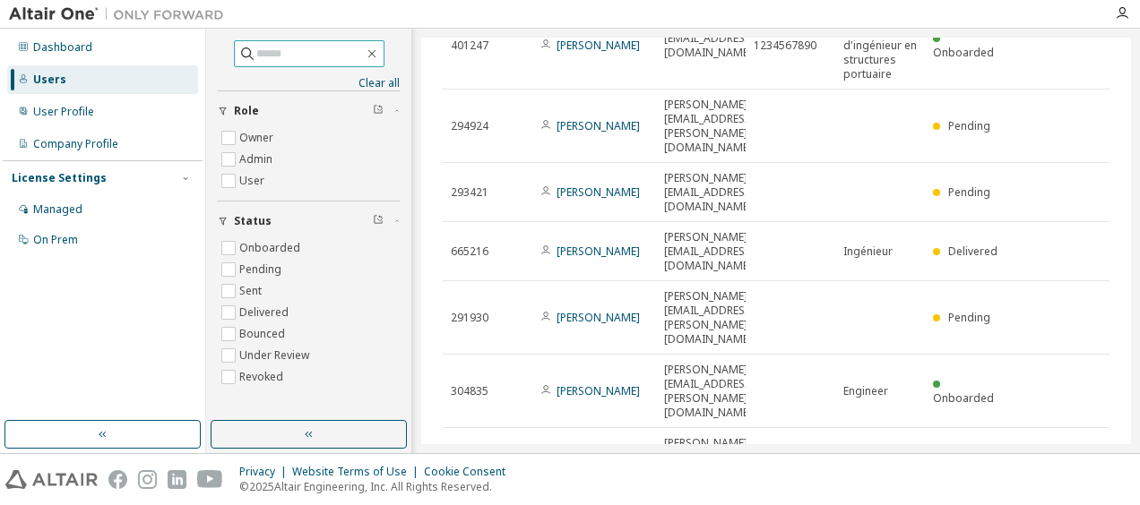 This screenshot has height=505, width=1140. What do you see at coordinates (257, 160) in the screenshot?
I see `label: Admin` at bounding box center [257, 160].